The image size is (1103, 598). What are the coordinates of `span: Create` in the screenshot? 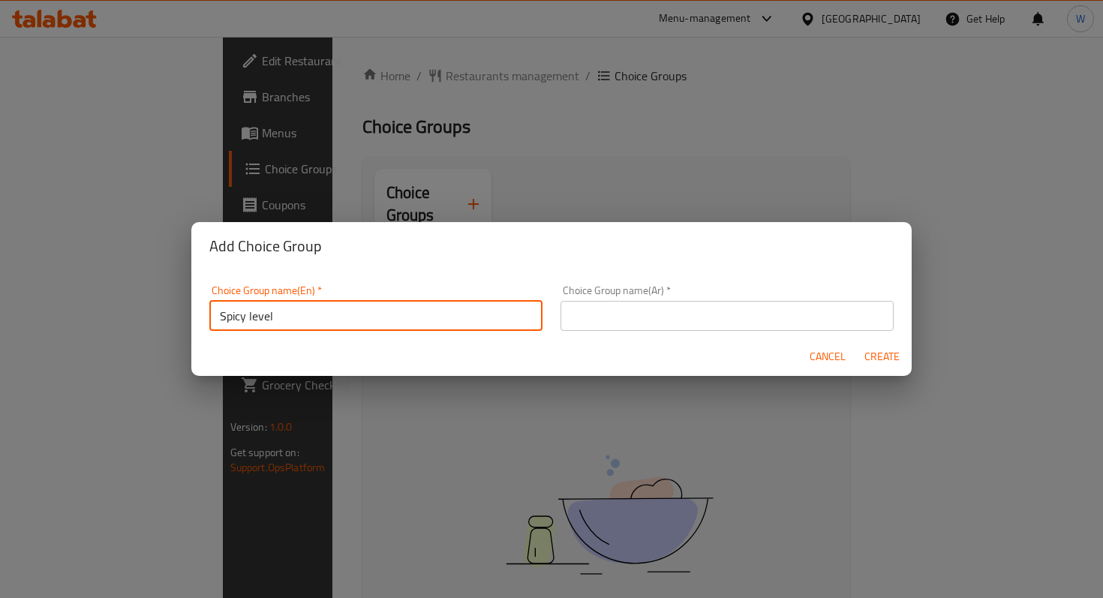 It's located at (881, 356).